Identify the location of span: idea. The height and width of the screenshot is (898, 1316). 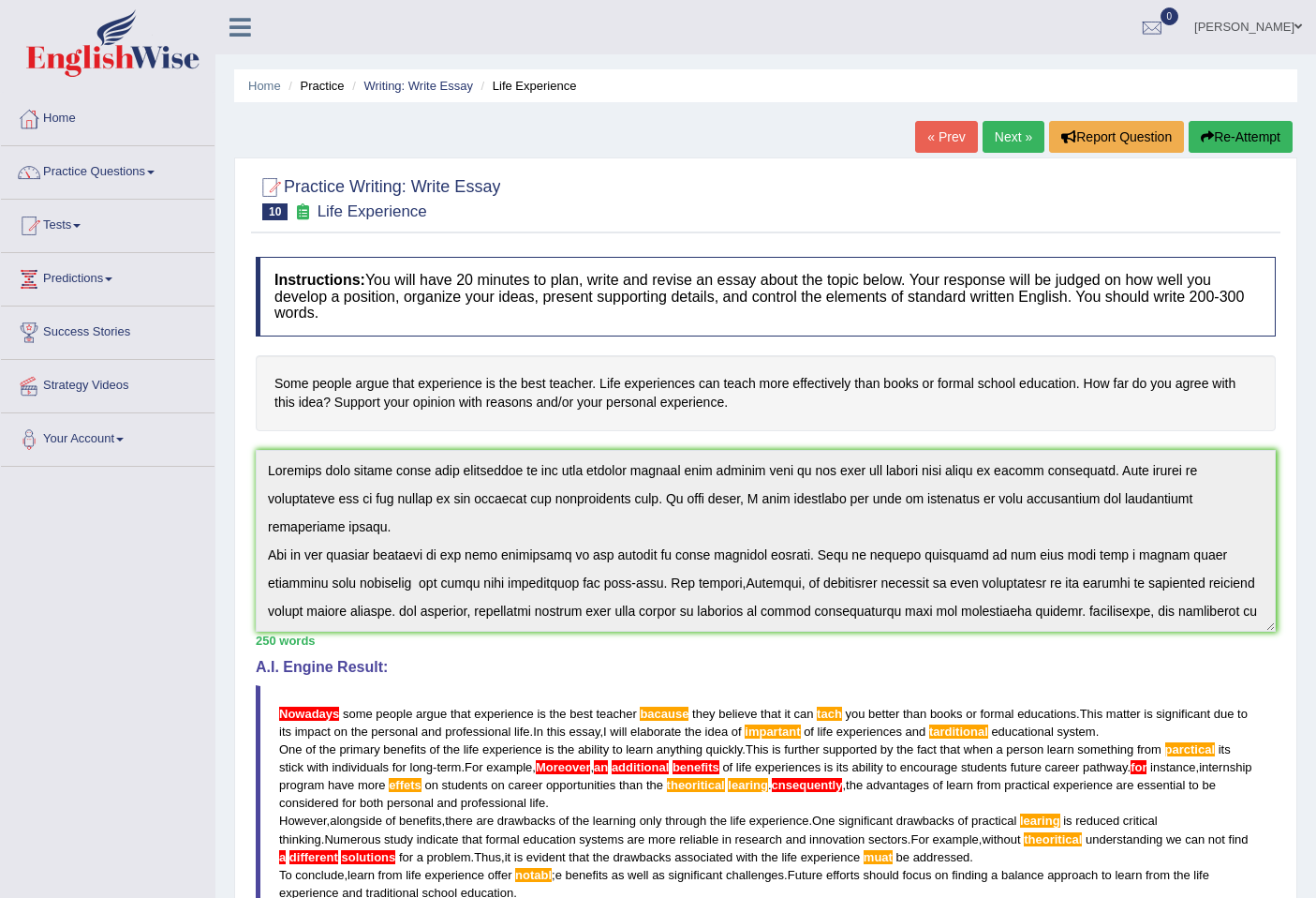
(716, 731).